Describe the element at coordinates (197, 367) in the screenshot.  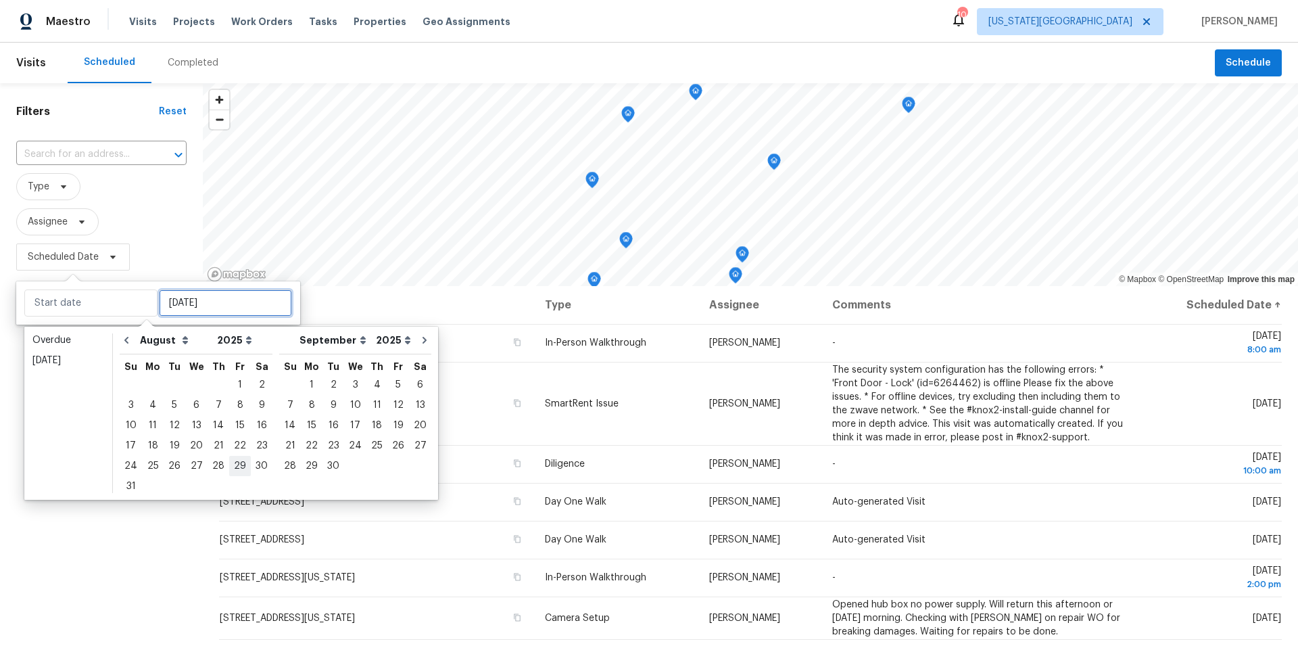
I see `abbr: Wednesday` at that location.